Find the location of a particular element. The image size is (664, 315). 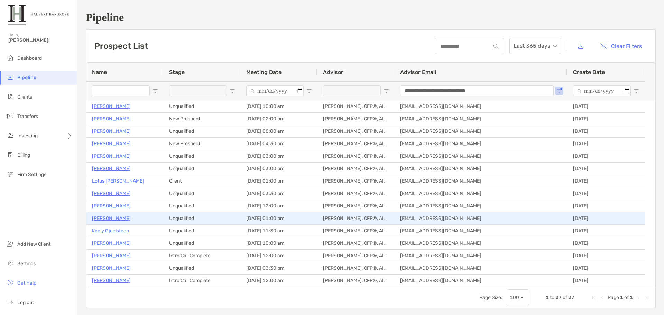

img: add_new_client icon is located at coordinates (10, 244).